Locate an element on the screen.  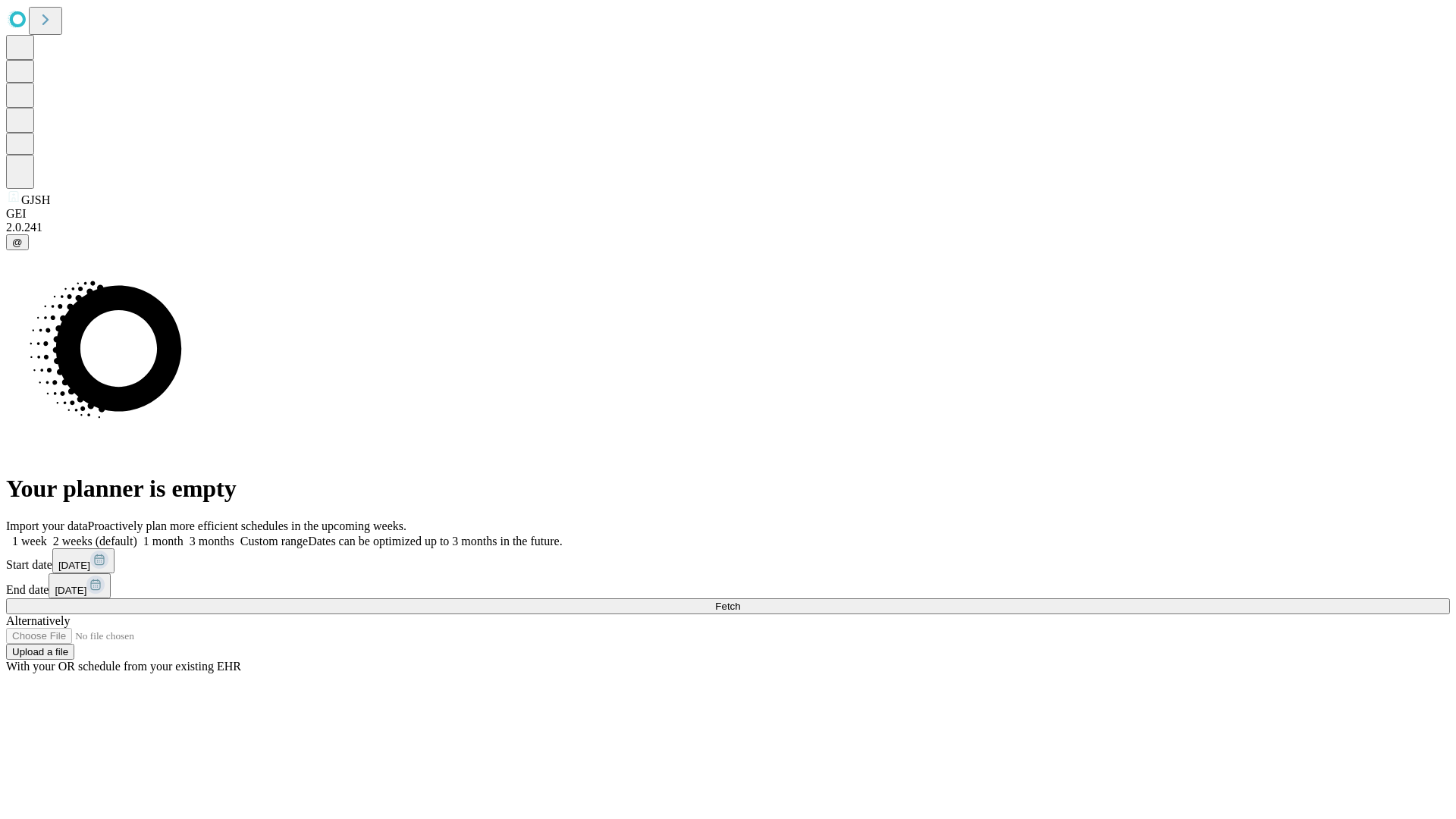
div: Start date is located at coordinates (728, 560).